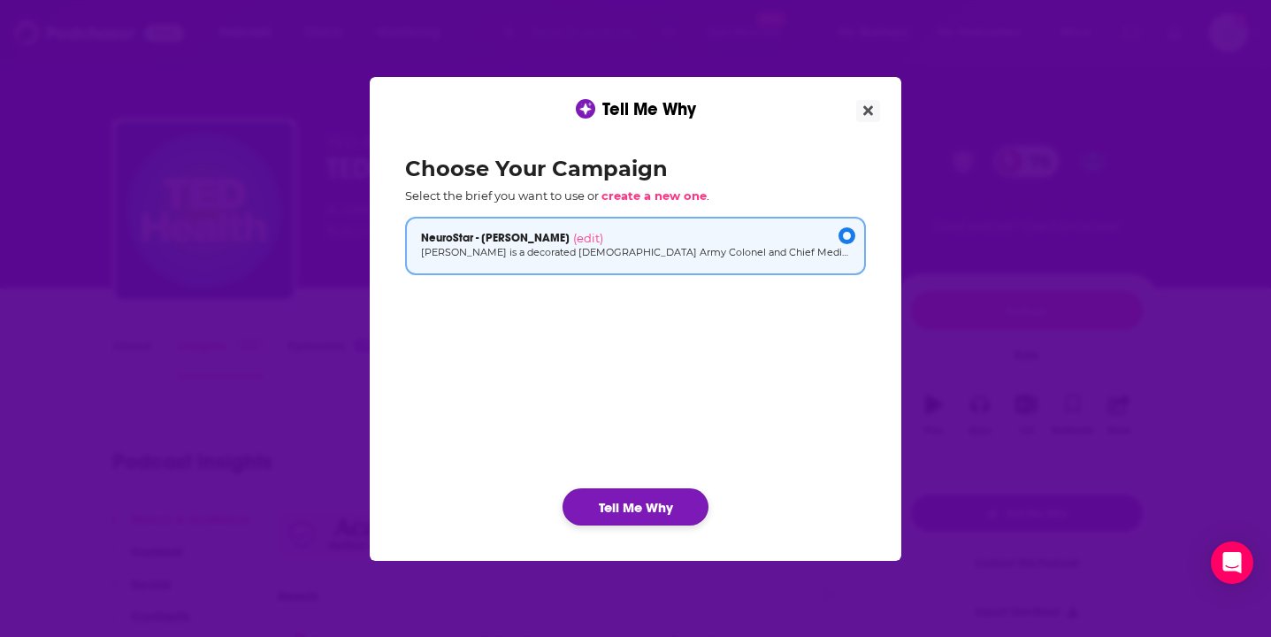  What do you see at coordinates (654, 196) in the screenshot?
I see `span: create a new one` at bounding box center [654, 196].